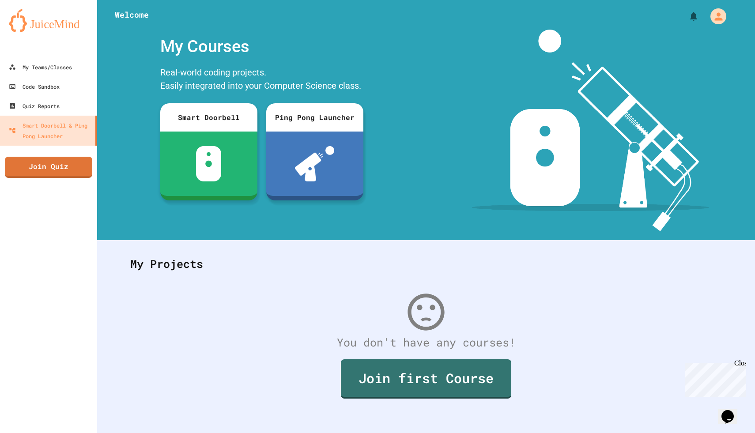 Image resolution: width=755 pixels, height=433 pixels. What do you see at coordinates (34, 106) in the screenshot?
I see `div: Quiz Reports` at bounding box center [34, 106].